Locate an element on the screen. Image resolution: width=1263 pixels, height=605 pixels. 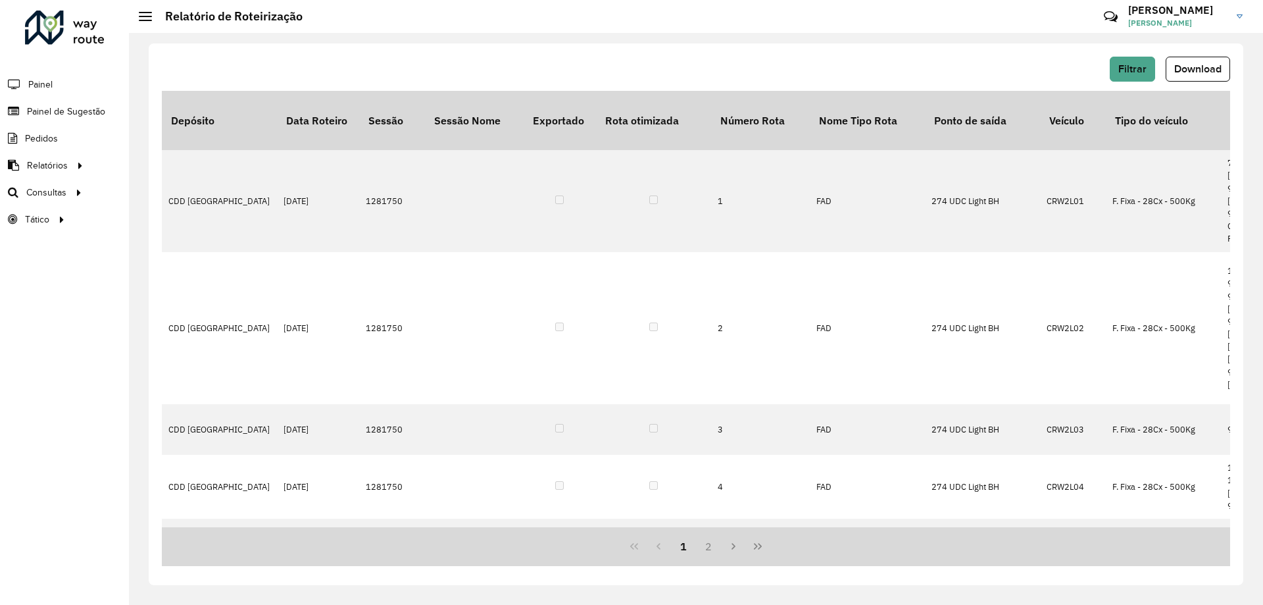
th: Tipo do veículo is located at coordinates (1163, 120).